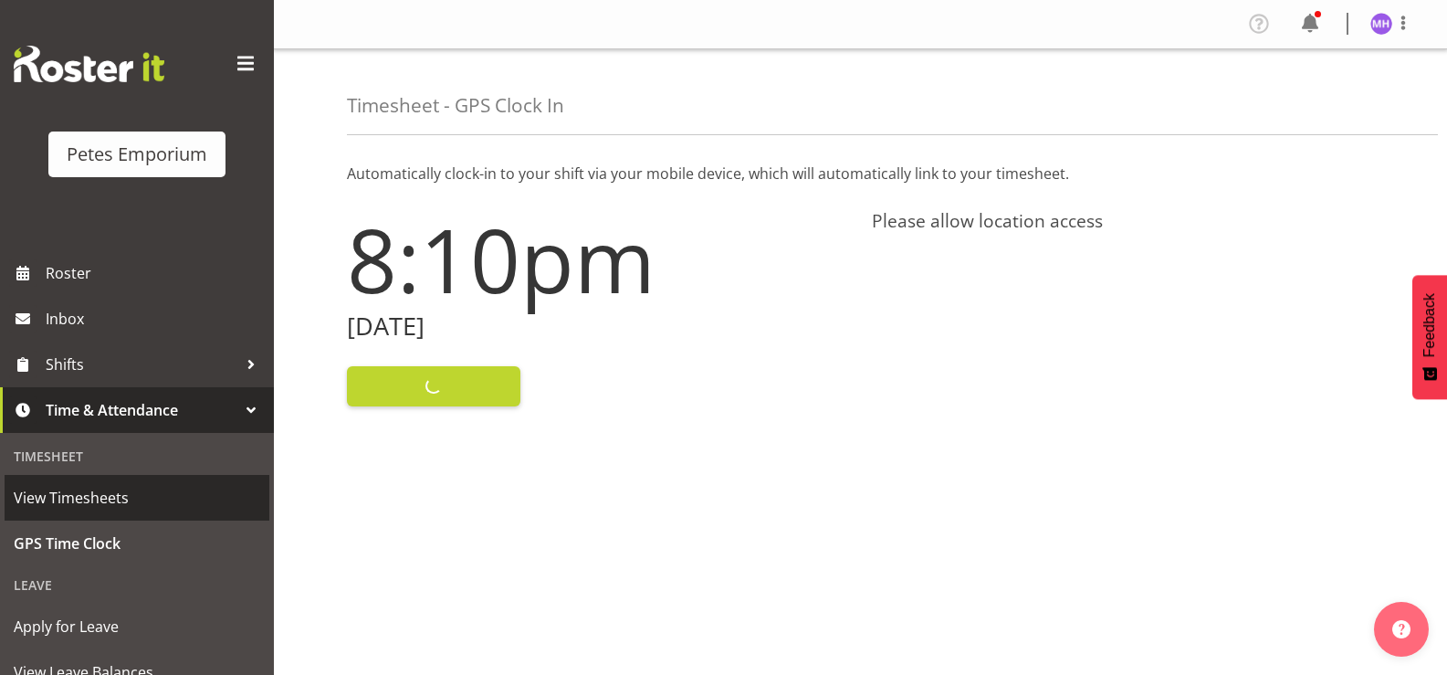 This screenshot has height=675, width=1447. What do you see at coordinates (1401, 629) in the screenshot?
I see `img: help-xxl-2.png` at bounding box center [1401, 629].